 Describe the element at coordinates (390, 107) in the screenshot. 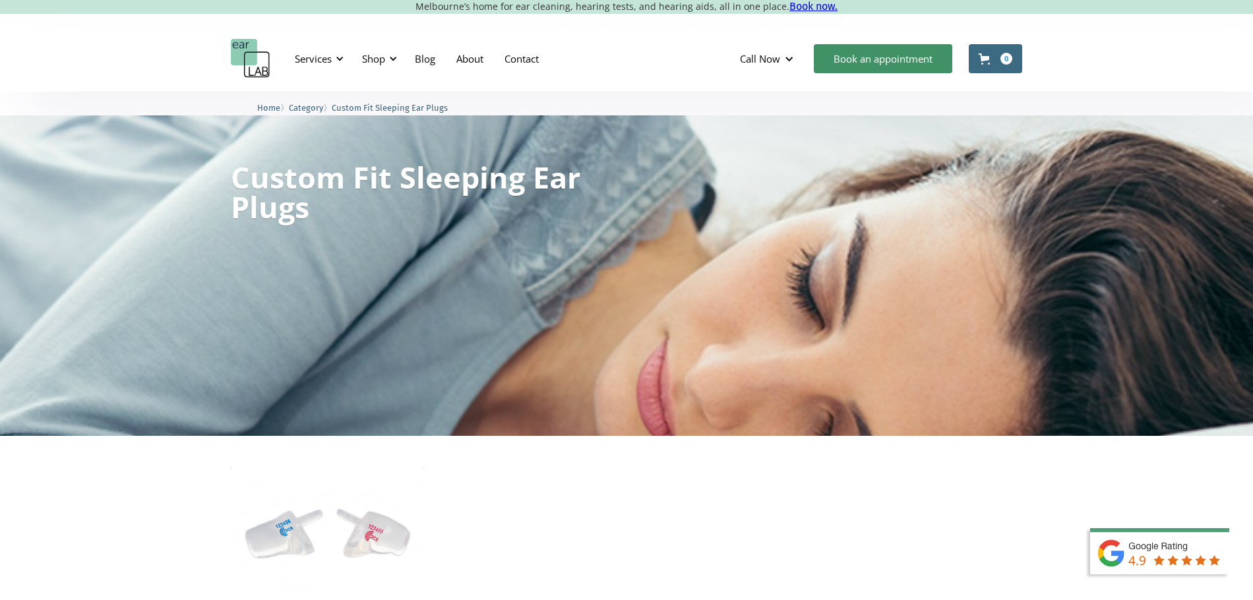

I see `a: Custom Fit Sleeping Ear Plugs` at that location.